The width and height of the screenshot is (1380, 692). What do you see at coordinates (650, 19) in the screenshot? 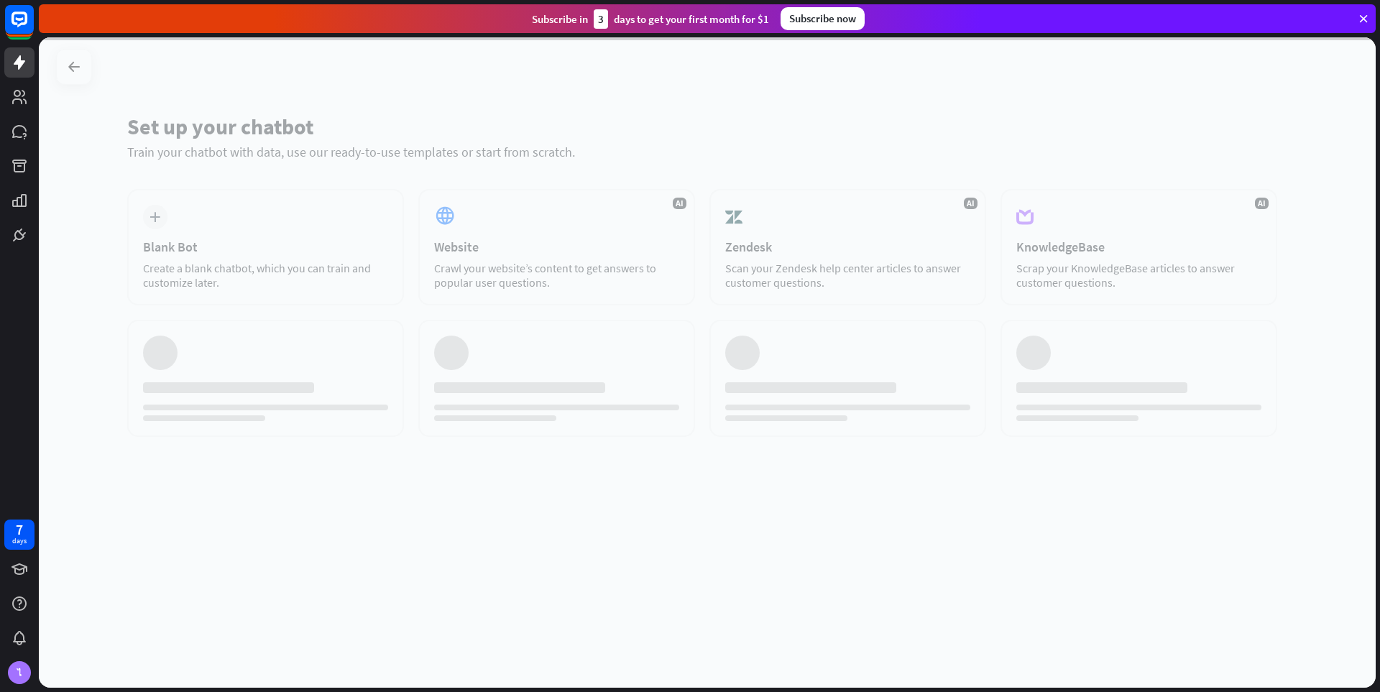
I see `div: Subscribe in days to get your first month for $1` at bounding box center [650, 19].